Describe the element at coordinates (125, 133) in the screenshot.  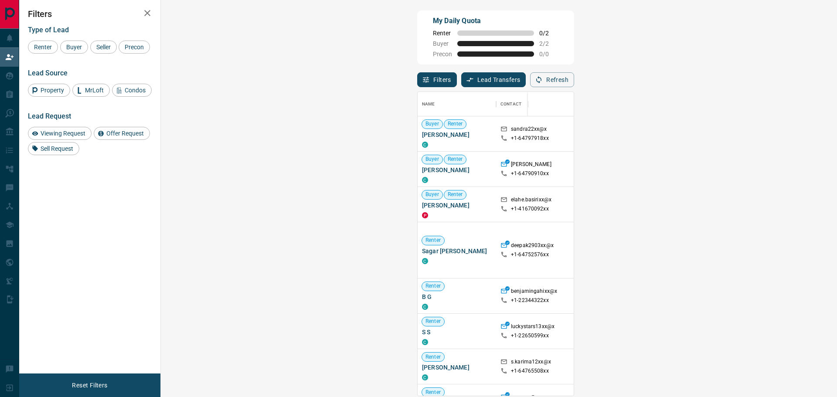
I see `span: Offer Request` at that location.